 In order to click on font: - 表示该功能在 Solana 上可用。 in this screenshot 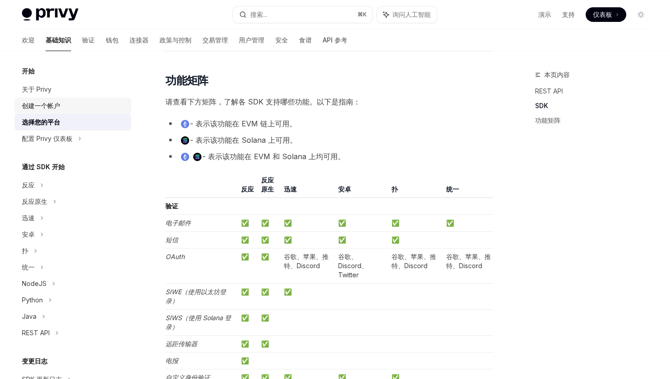, I will do `click(244, 140)`.